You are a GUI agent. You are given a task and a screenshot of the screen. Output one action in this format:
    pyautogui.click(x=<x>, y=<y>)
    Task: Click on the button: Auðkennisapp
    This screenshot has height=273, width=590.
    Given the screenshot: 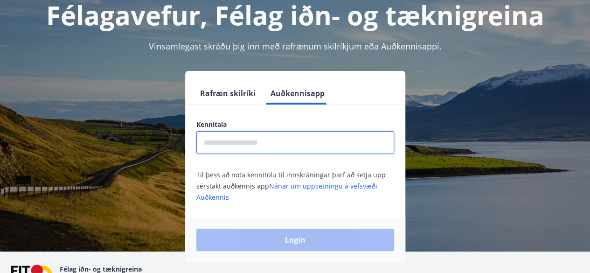 What is the action you would take?
    pyautogui.click(x=298, y=93)
    